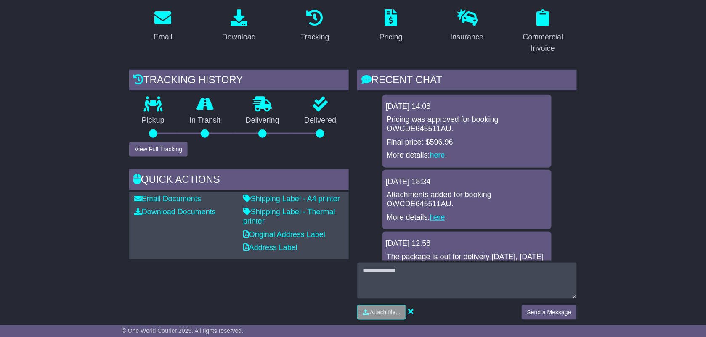  What do you see at coordinates (467, 199) in the screenshot?
I see `p: Attachments added for booking OWCDE645511AU.` at bounding box center [467, 199].